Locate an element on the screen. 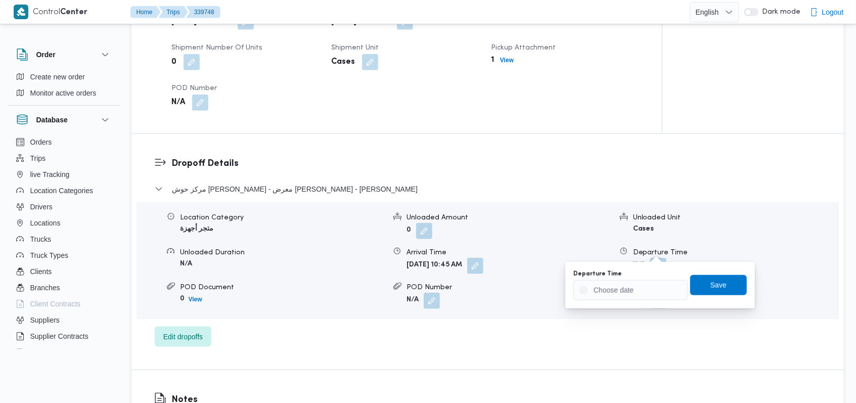 The image size is (856, 403). b: 1 is located at coordinates (493, 60).